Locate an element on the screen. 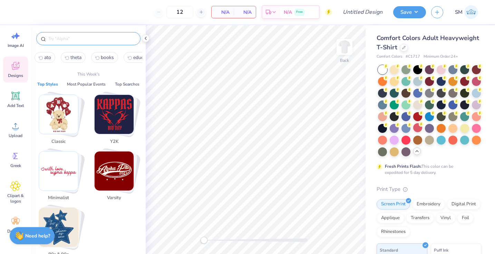 This screenshot has width=495, height=254. div: Screen Print is located at coordinates (393, 204).